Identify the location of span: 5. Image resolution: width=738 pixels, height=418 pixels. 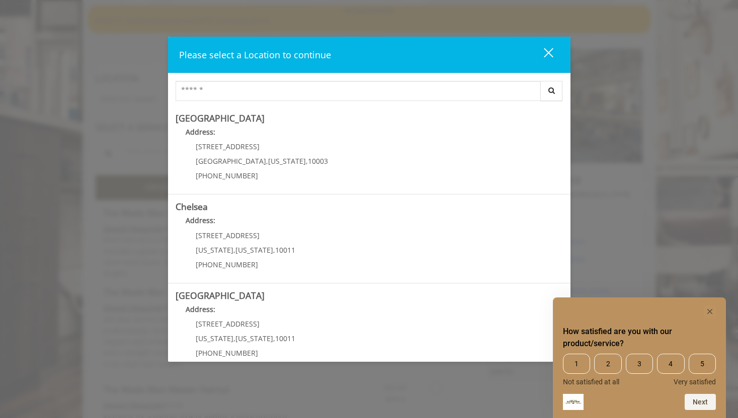
(702, 364).